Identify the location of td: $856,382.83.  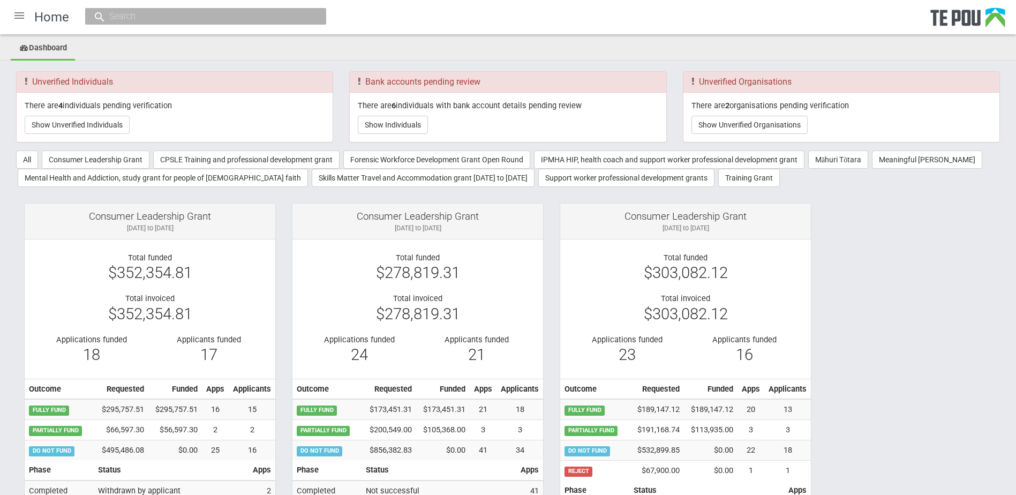
(388, 450).